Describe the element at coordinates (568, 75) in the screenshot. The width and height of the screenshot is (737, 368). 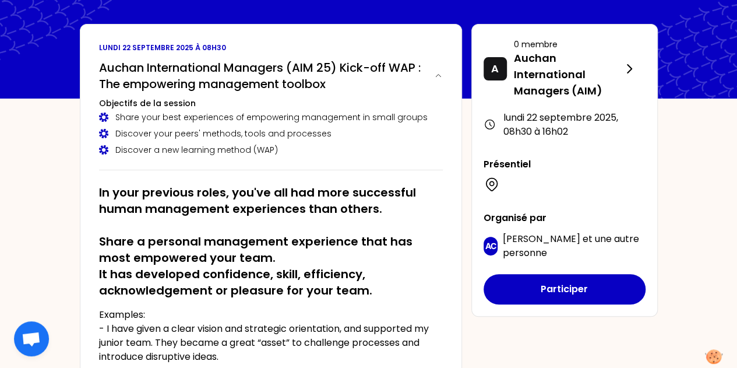
I see `p: Auchan International Managers (AIM)` at that location.